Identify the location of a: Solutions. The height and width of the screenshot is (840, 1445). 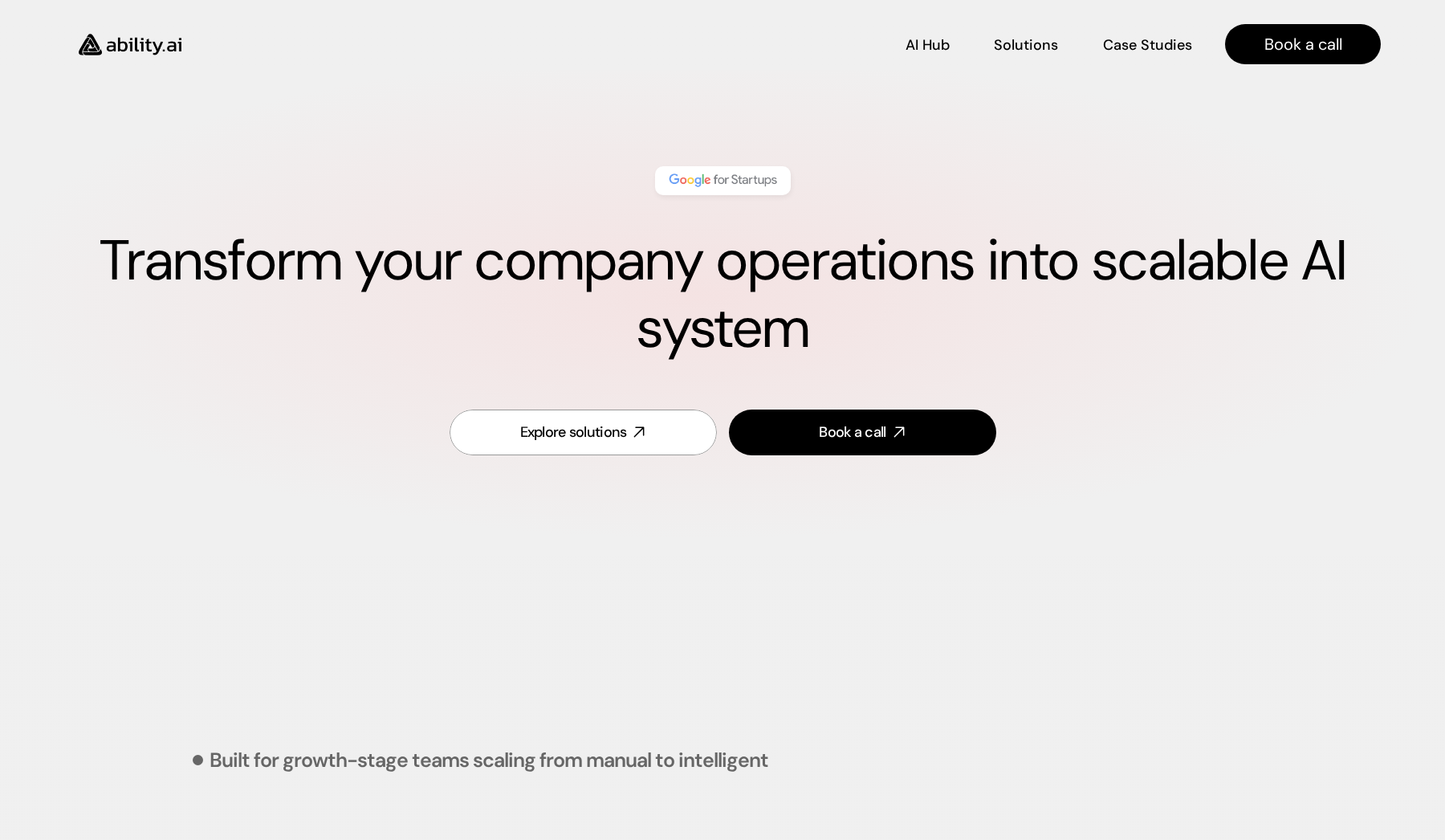
(1026, 44).